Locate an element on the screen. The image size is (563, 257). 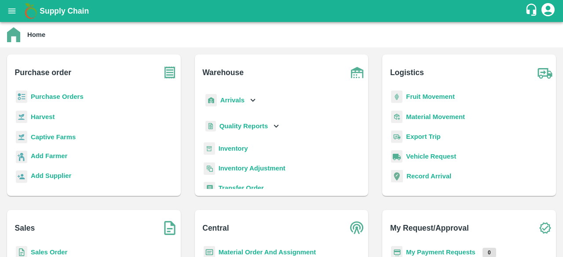
a: Add Farmer is located at coordinates (49, 157).